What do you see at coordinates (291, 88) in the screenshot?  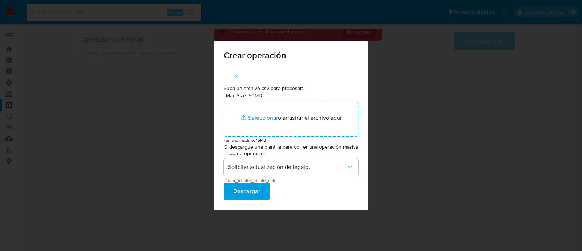 I see `p: Suba un archivo csv para procesar:` at bounding box center [291, 88].